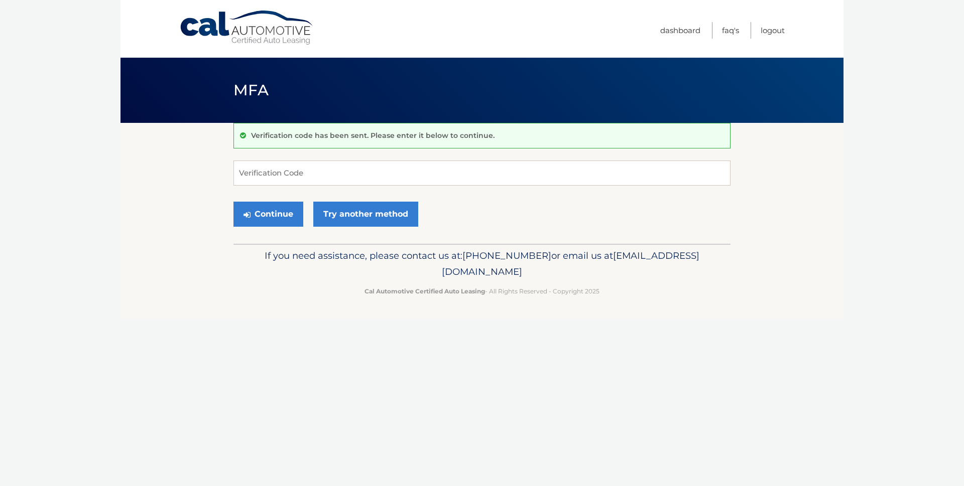 The image size is (964, 486). What do you see at coordinates (730, 30) in the screenshot?
I see `a: FAQ's` at bounding box center [730, 30].